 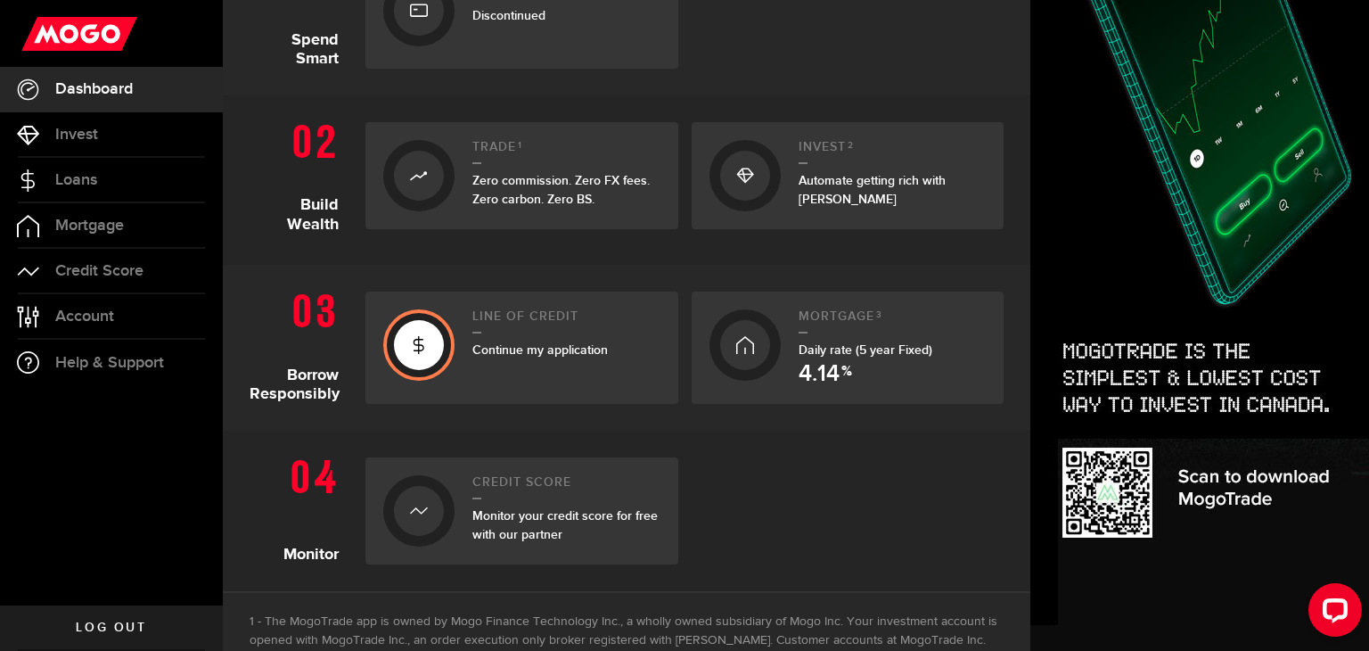 What do you see at coordinates (866, 349) in the screenshot?
I see `span: Daily rate (5 year Fixed)` at bounding box center [866, 349].